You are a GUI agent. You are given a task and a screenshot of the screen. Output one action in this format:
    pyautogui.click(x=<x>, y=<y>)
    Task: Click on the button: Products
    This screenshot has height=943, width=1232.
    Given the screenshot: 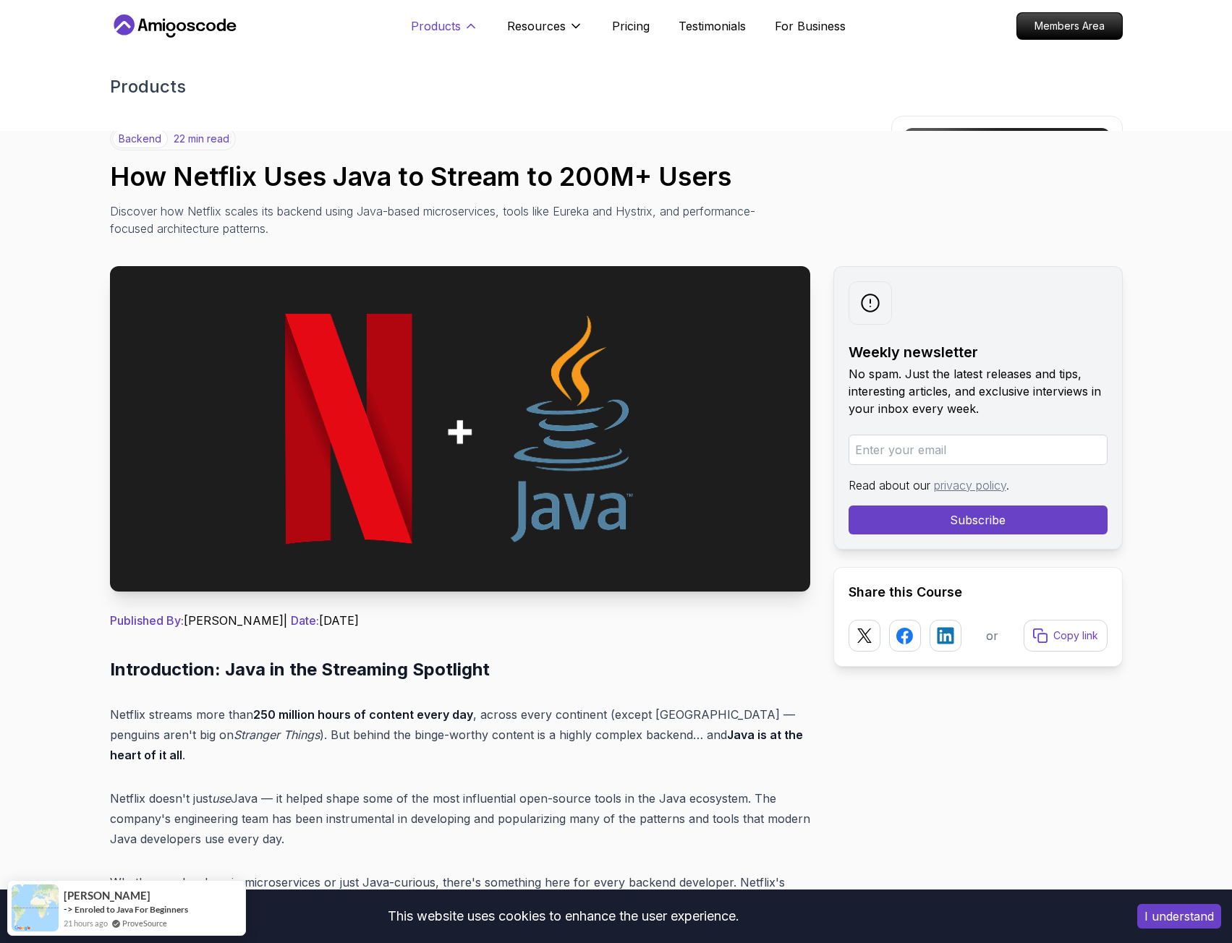 What is the action you would take?
    pyautogui.click(x=444, y=32)
    